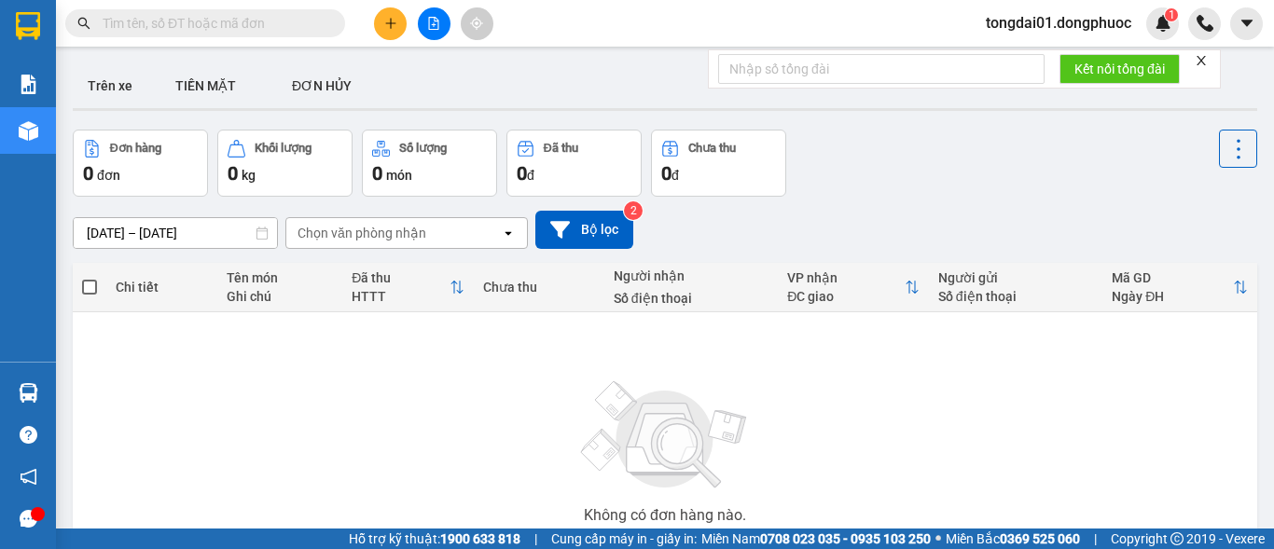 Image resolution: width=1274 pixels, height=549 pixels. Describe the element at coordinates (108, 175) in the screenshot. I see `span: đơn` at that location.